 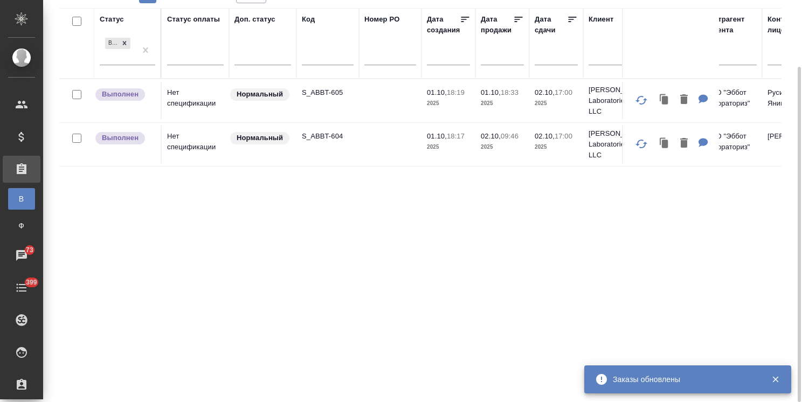 I want to click on p: 09:46, so click(x=509, y=136).